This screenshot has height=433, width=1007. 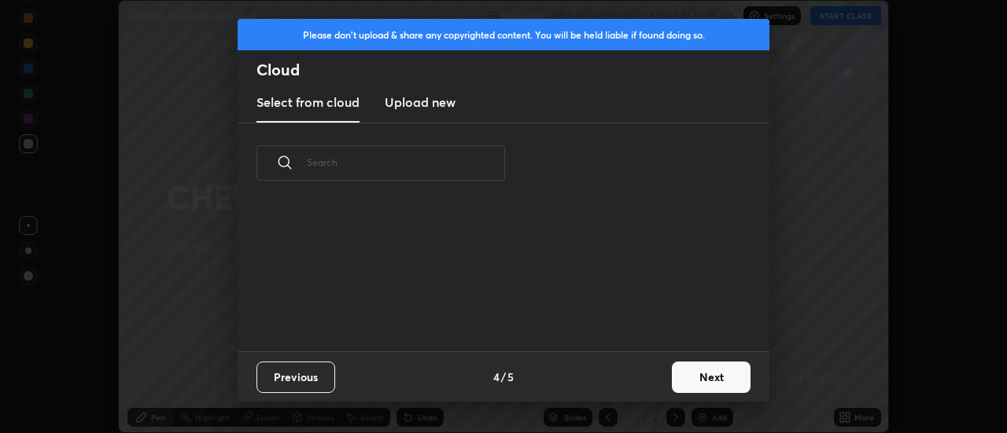 I want to click on h4: 5, so click(x=510, y=377).